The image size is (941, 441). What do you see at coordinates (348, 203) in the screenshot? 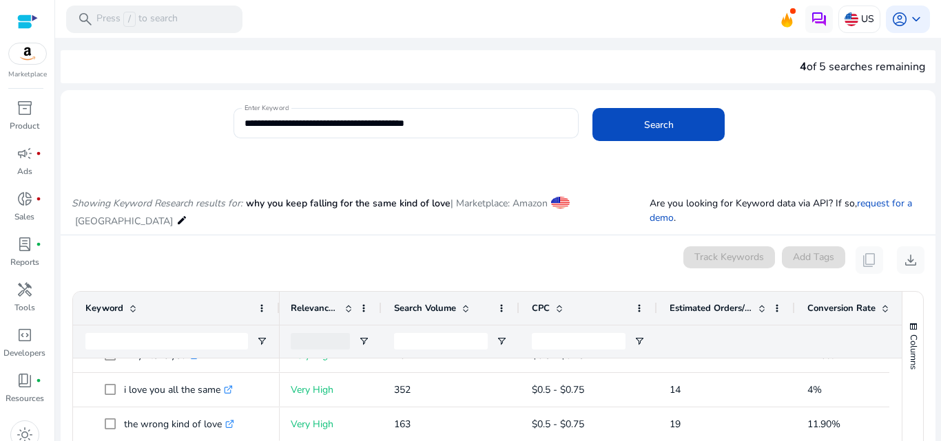
I see `span: why you keep falling for the same kind of love` at bounding box center [348, 203].